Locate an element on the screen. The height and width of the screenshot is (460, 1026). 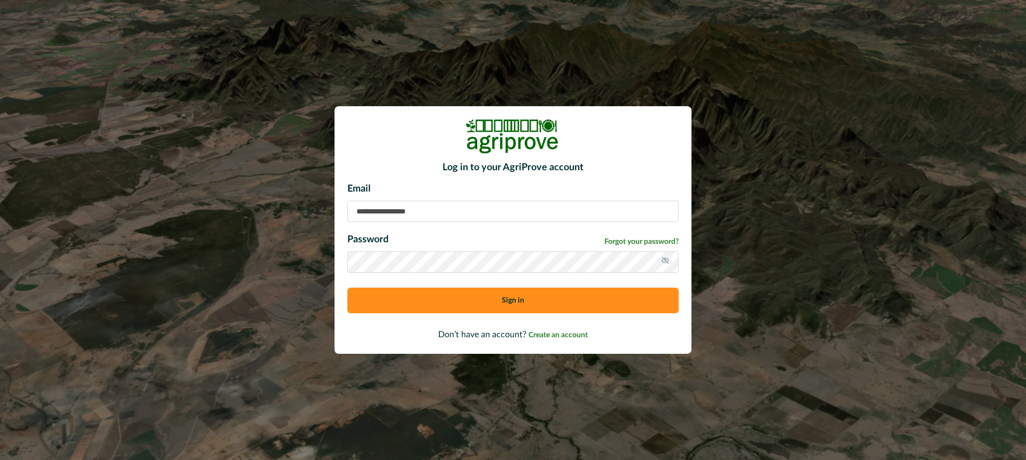
a: Forgot your password? is located at coordinates (641, 242).